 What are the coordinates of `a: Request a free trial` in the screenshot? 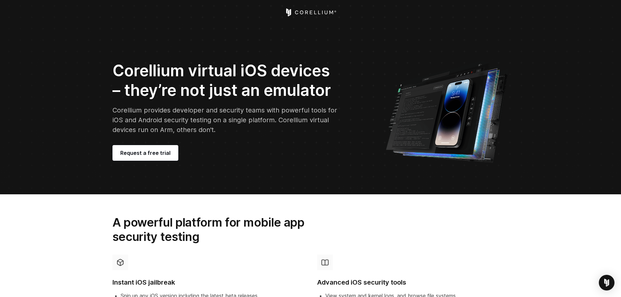 It's located at (146, 153).